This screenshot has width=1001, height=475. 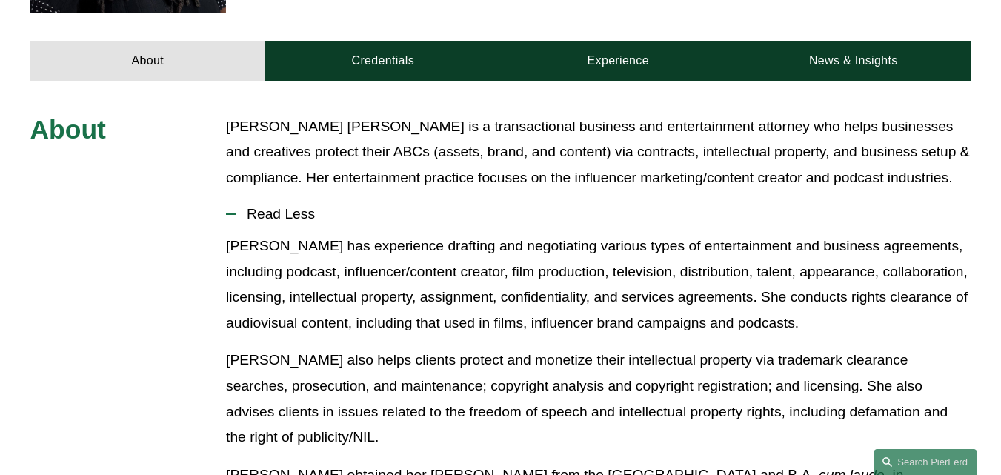 I want to click on a: News & Insights, so click(x=853, y=61).